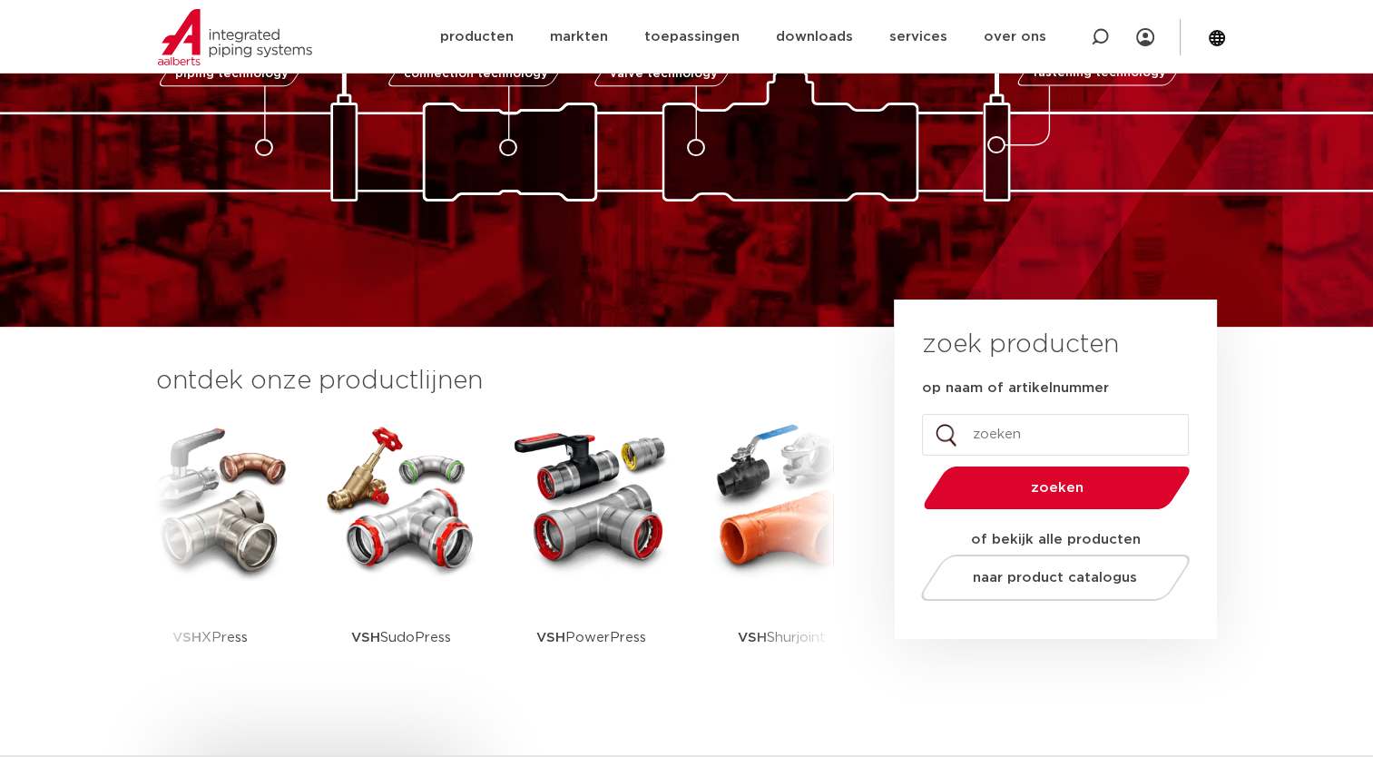 Image resolution: width=1373 pixels, height=757 pixels. Describe the element at coordinates (591, 637) in the screenshot. I see `p: PowerPress` at that location.